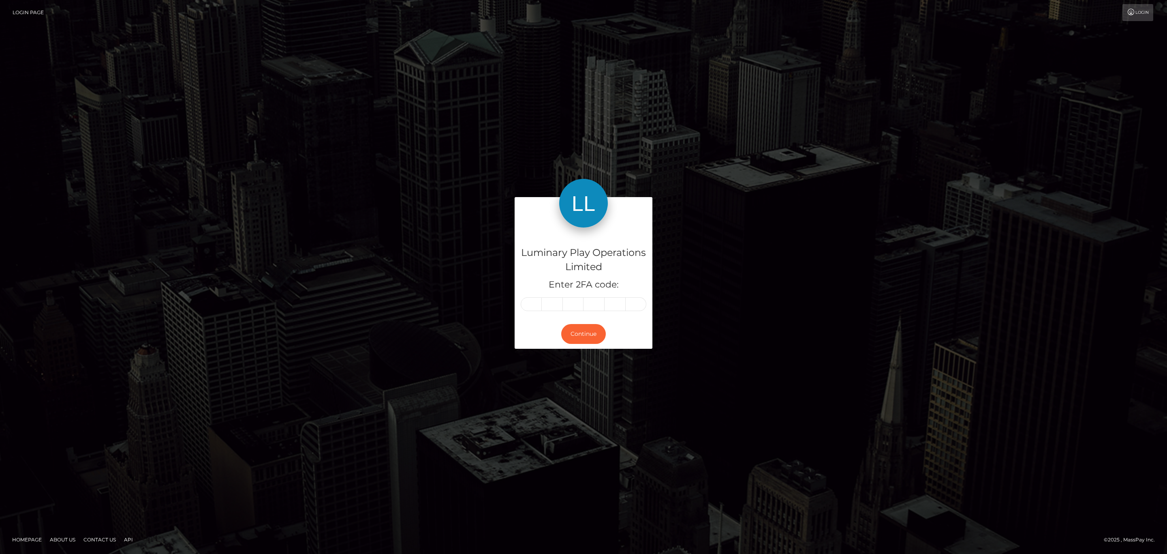 The width and height of the screenshot is (1167, 554). Describe the element at coordinates (128, 539) in the screenshot. I see `a: API` at that location.